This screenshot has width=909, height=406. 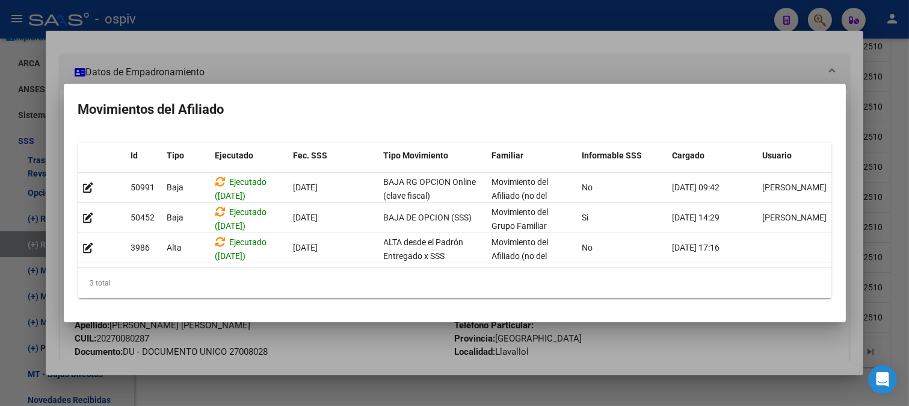 I want to click on h2: Movimientos del Afiliado, so click(x=455, y=110).